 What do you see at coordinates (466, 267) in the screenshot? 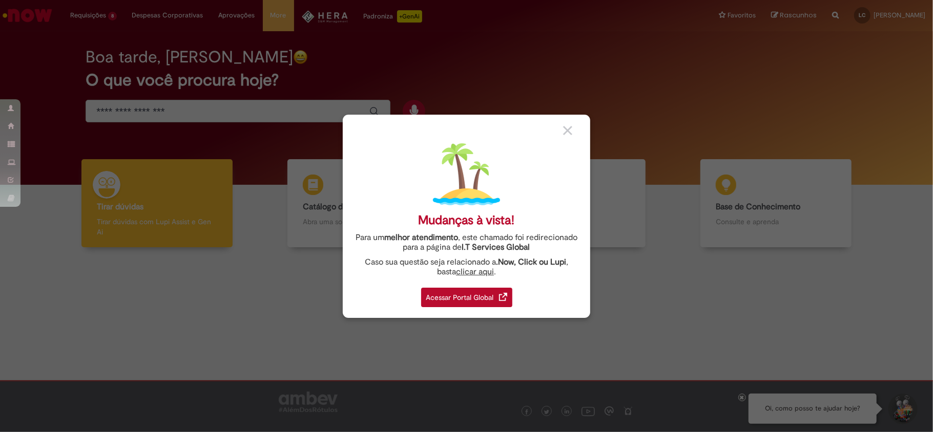
I see `div: Caso sua questão seja relacionado a , basta .` at bounding box center [466, 267].